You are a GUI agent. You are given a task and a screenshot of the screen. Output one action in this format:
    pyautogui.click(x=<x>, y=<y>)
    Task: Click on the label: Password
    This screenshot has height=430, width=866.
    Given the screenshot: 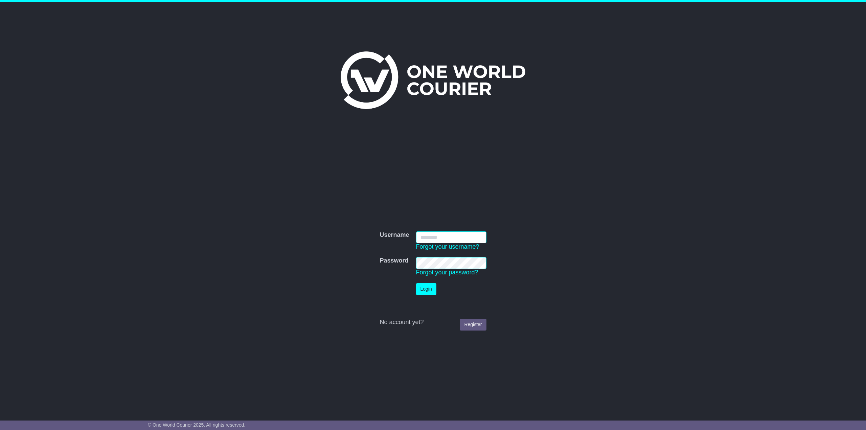 What is the action you would take?
    pyautogui.click(x=394, y=261)
    